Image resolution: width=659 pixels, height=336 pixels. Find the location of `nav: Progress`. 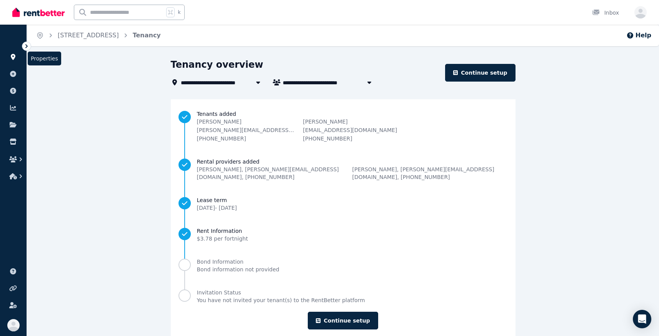

nav: Progress is located at coordinates (343, 207).